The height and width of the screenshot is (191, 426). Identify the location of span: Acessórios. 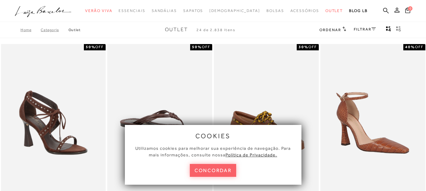
(304, 11).